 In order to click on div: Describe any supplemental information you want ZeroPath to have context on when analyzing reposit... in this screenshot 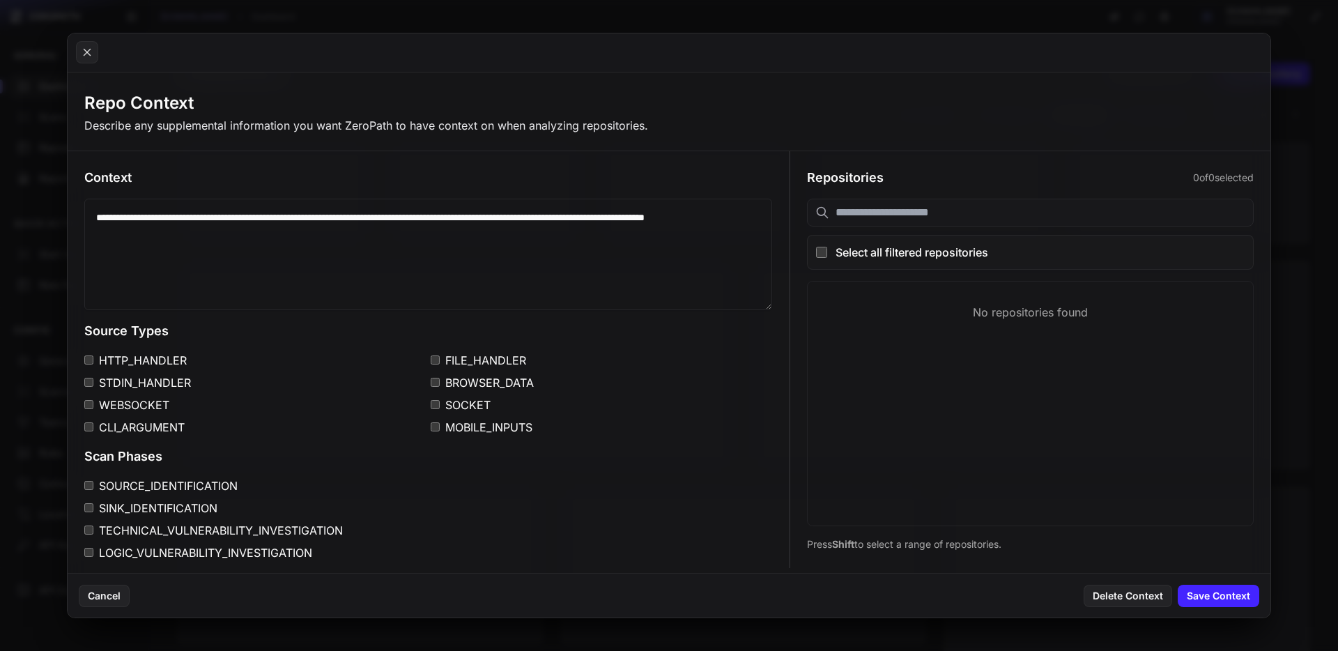, I will do `click(366, 125)`.